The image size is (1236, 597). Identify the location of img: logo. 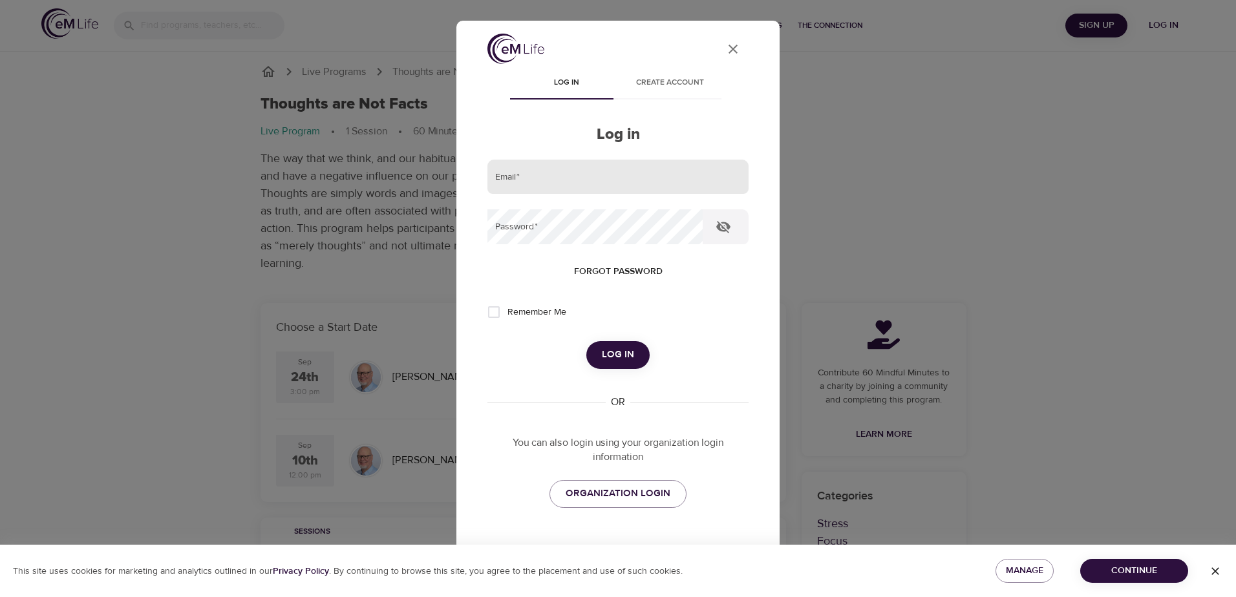
(516, 48).